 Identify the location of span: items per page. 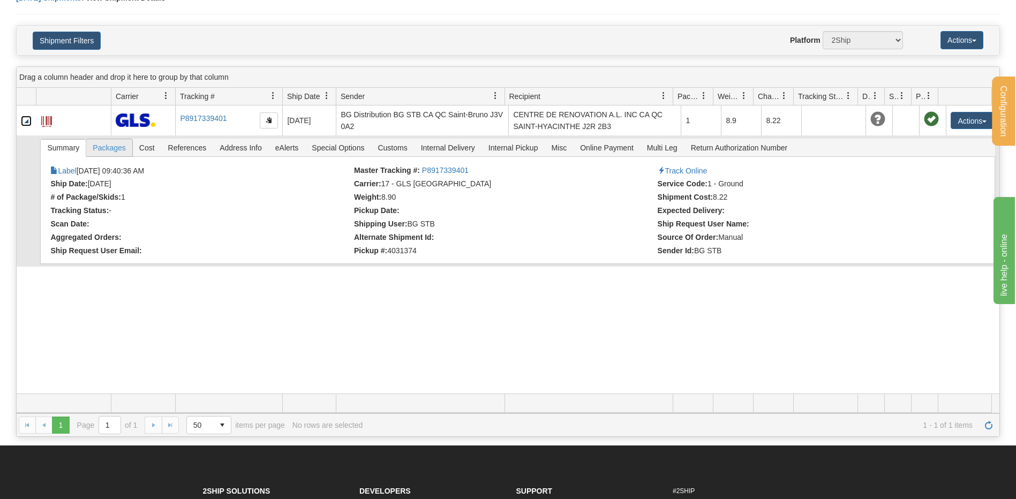
(236, 425).